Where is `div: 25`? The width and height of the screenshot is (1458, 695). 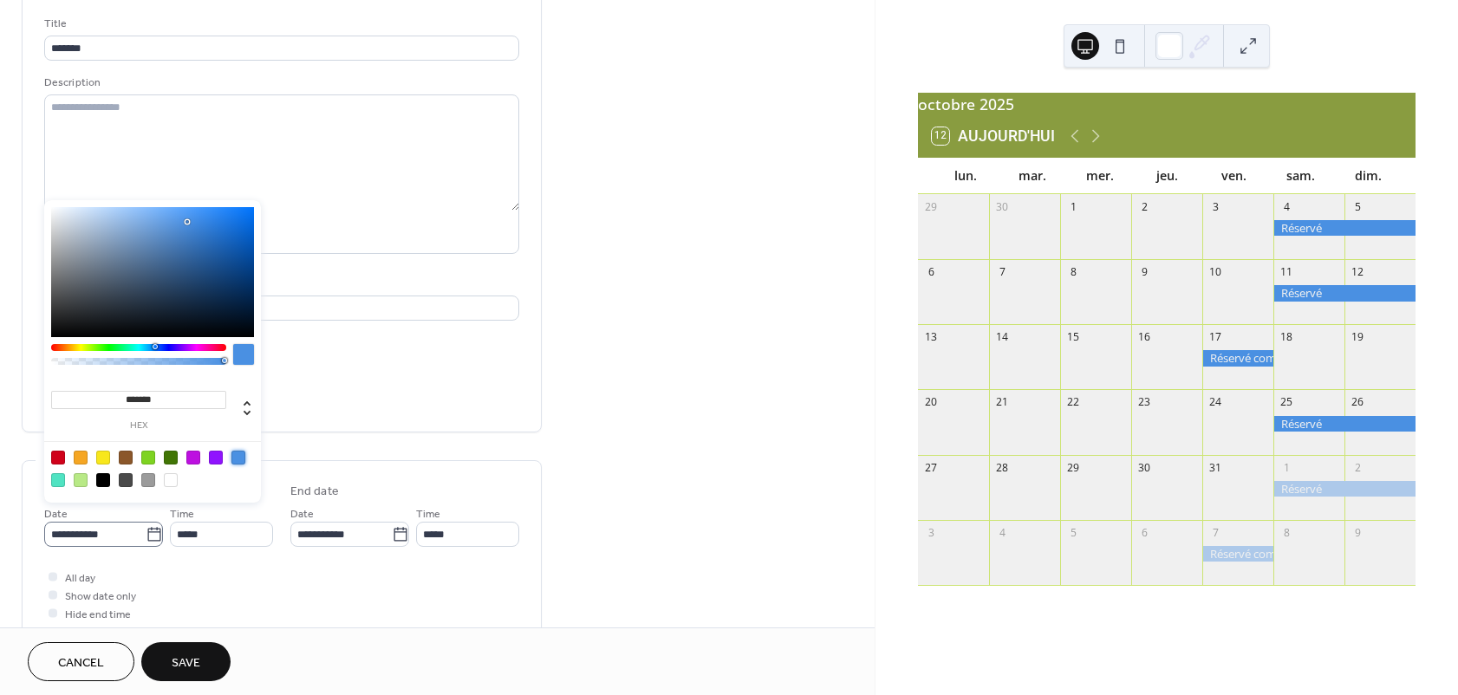 div: 25 is located at coordinates (1287, 402).